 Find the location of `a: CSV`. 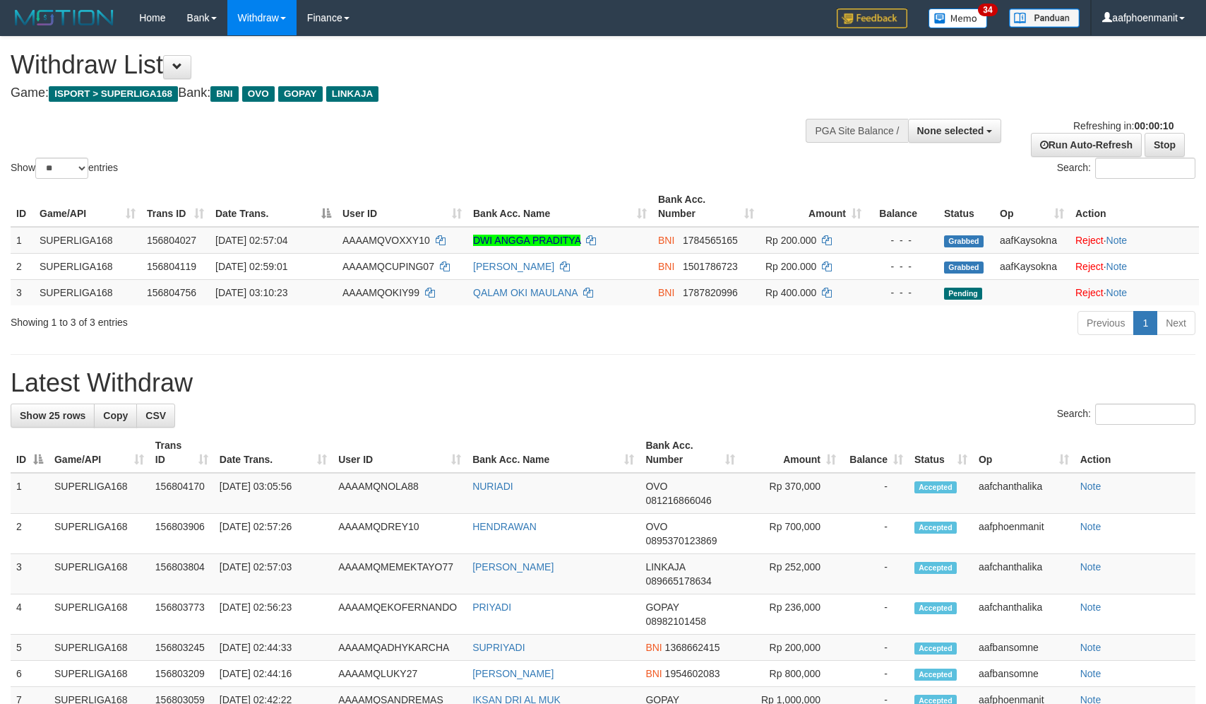

a: CSV is located at coordinates (155, 415).